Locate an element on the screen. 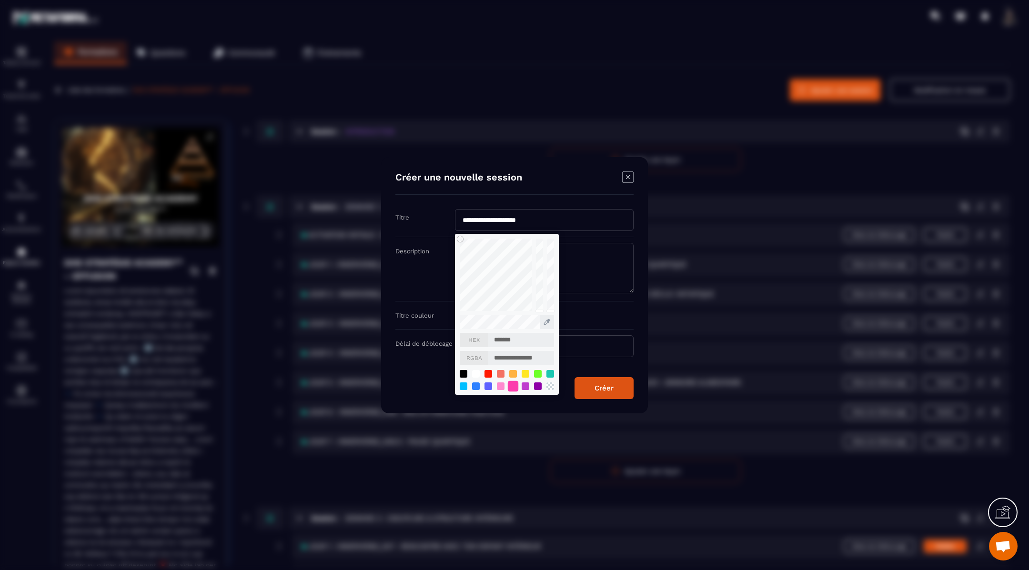  button: Créer is located at coordinates (604, 388).